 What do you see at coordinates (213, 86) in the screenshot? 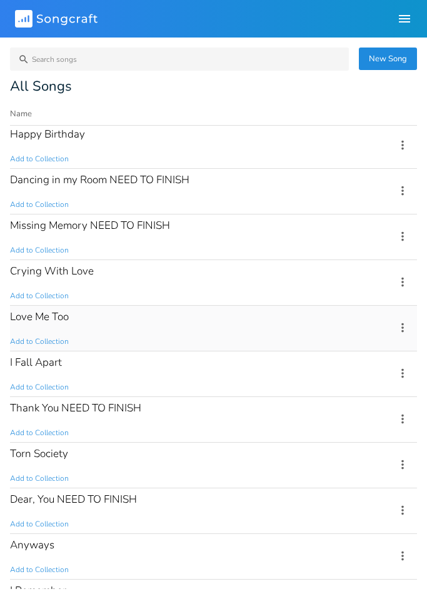
I see `div: All Songs` at bounding box center [213, 86].